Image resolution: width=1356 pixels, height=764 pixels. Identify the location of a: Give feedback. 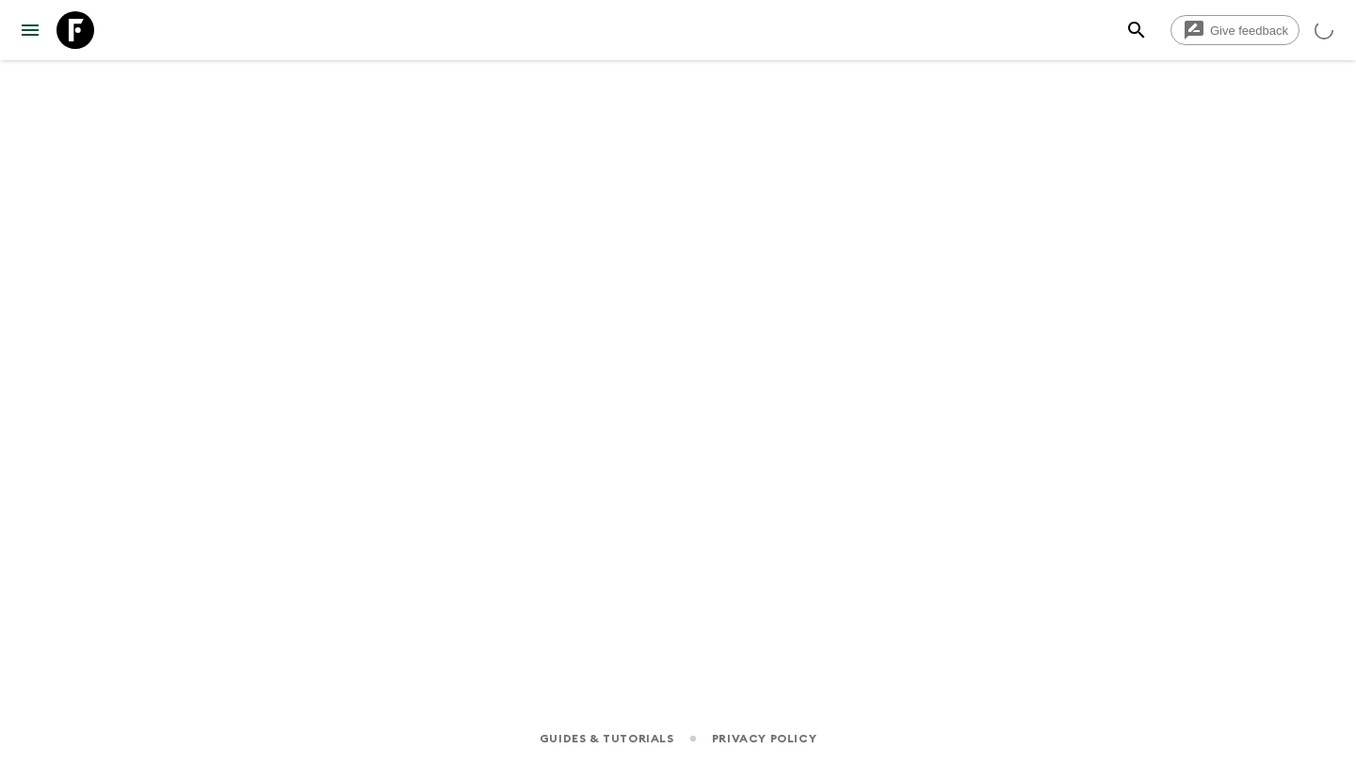
(1234, 30).